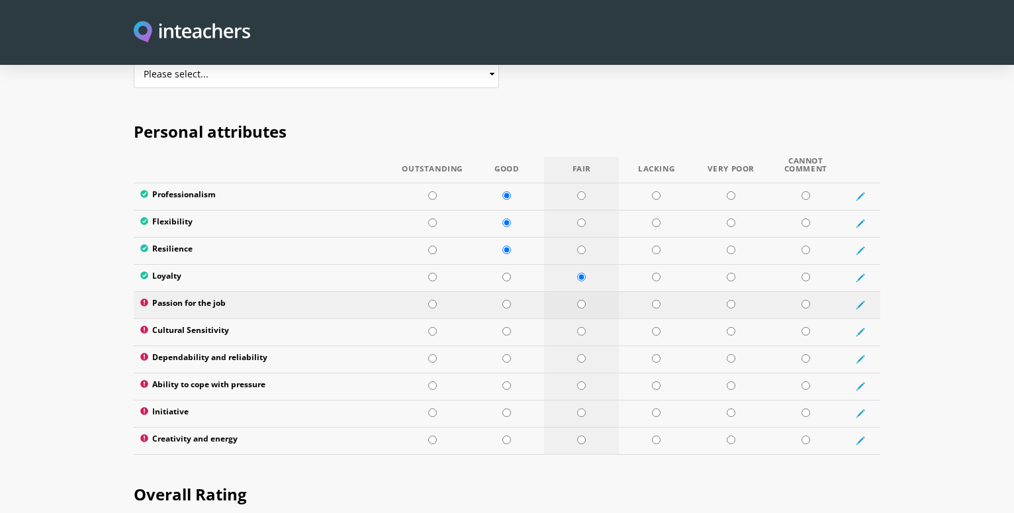  I want to click on label: Loyalty, so click(264, 278).